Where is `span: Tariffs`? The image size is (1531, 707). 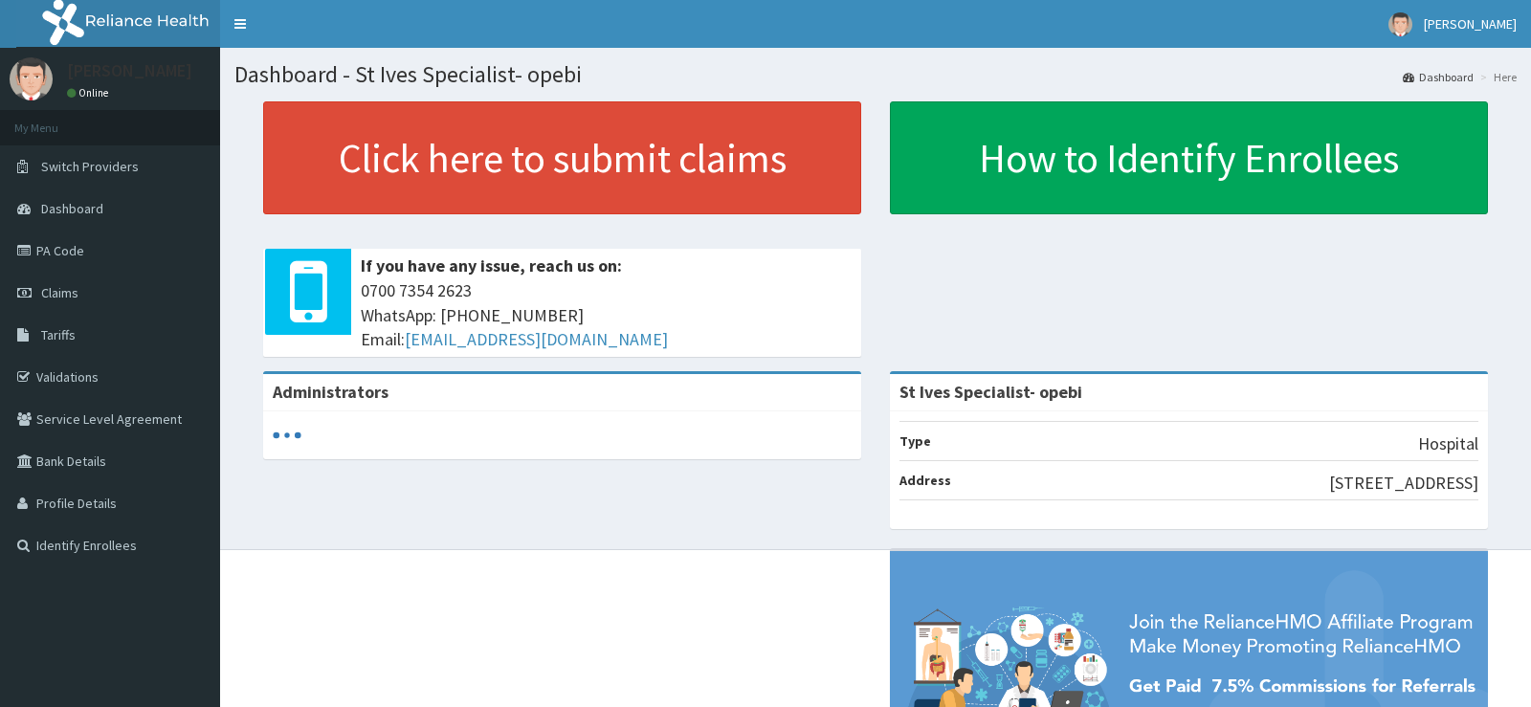 span: Tariffs is located at coordinates (58, 335).